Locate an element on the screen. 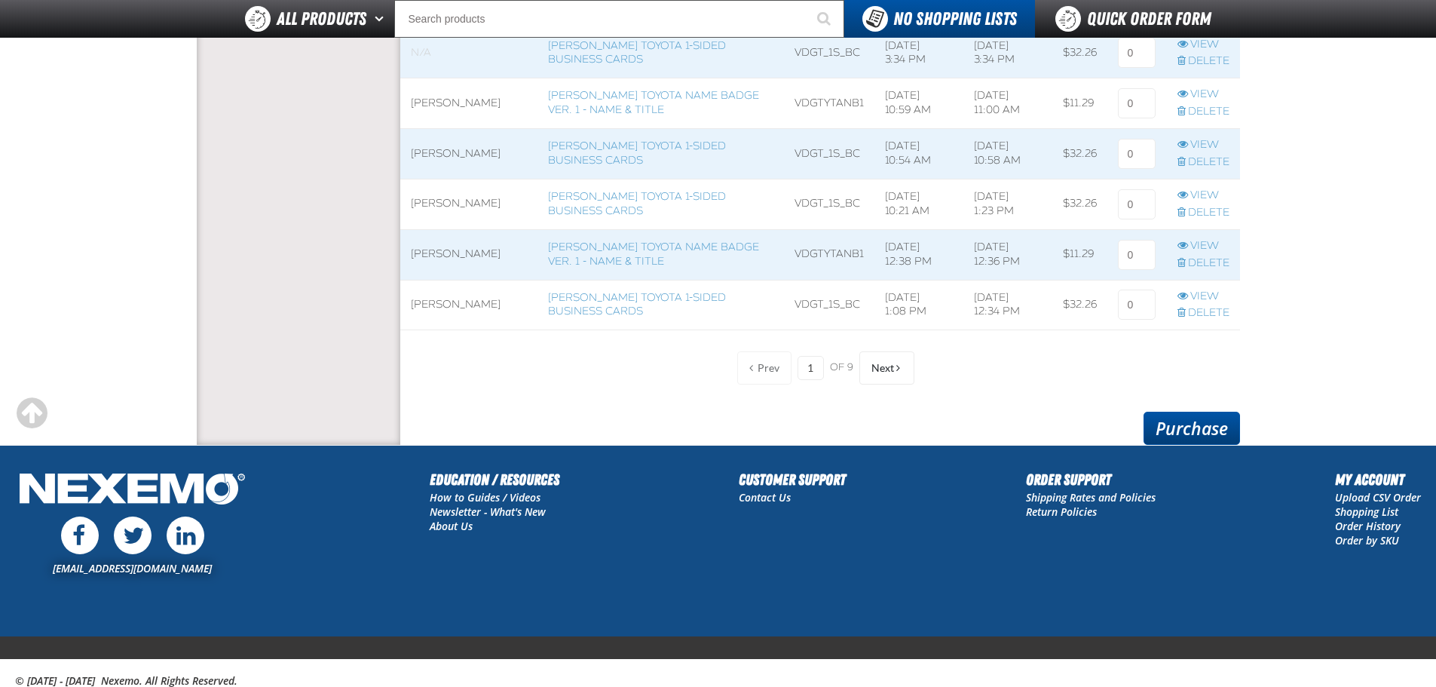  a: Order History is located at coordinates (1367, 525).